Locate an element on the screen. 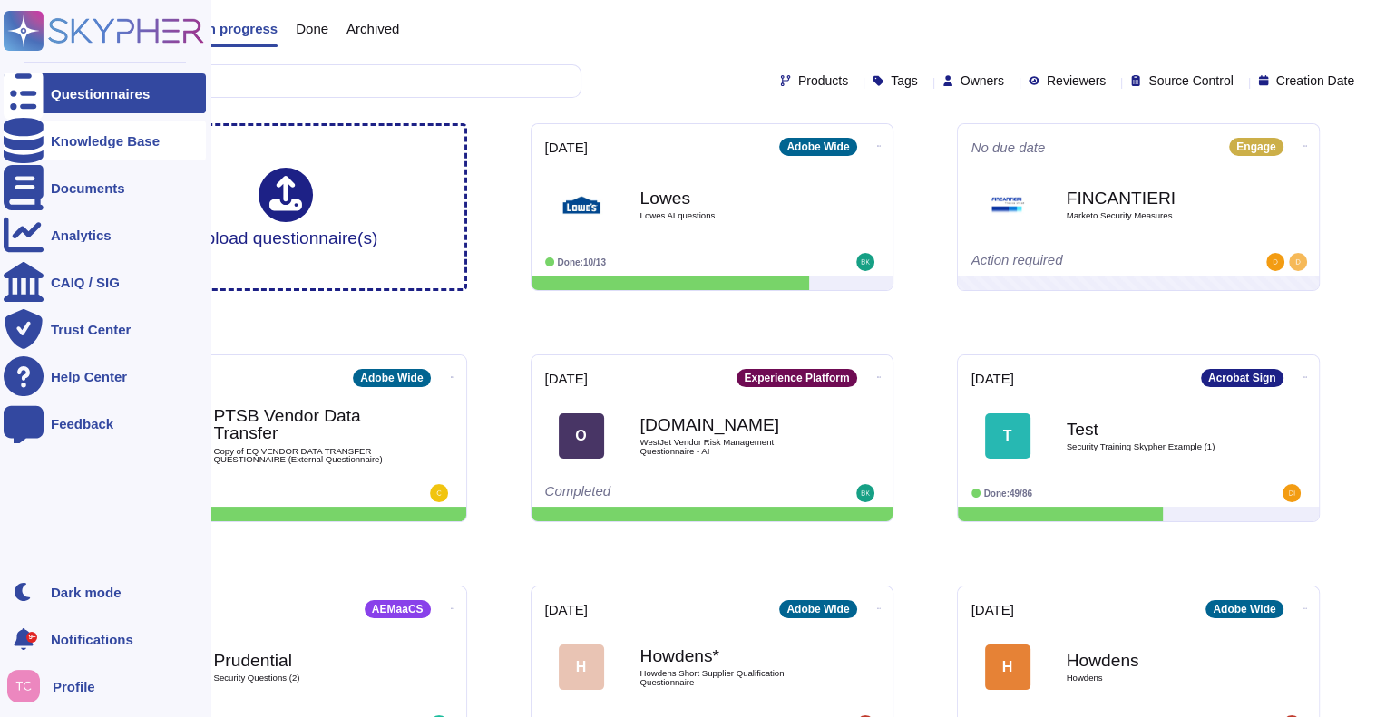  div: O is located at coordinates (581, 436).